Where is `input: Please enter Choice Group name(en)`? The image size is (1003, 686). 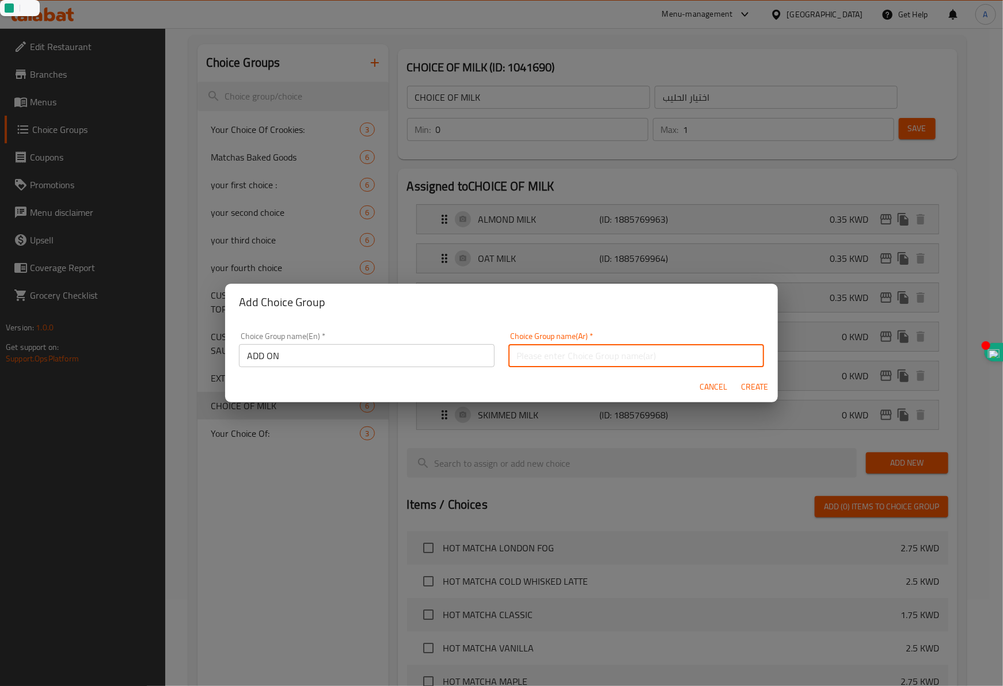
input: Please enter Choice Group name(en) is located at coordinates (367, 356).